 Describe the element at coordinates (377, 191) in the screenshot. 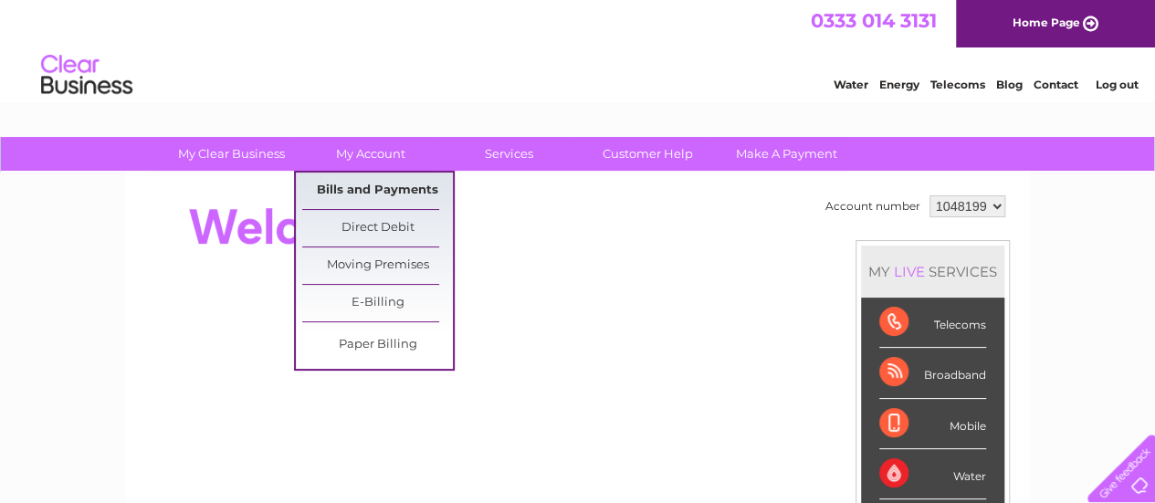

I see `a: Bills and Payments` at that location.